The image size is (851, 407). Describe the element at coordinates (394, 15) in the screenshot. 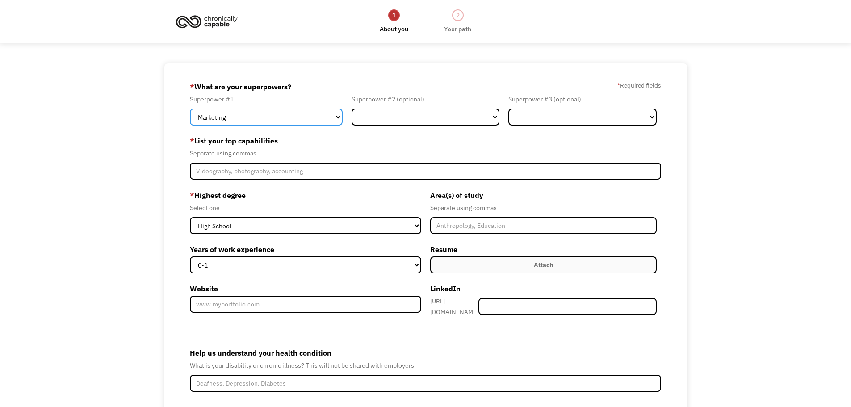

I see `div: 1` at that location.